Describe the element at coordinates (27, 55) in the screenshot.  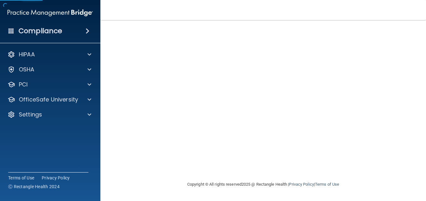
I see `p: HIPAA` at that location.